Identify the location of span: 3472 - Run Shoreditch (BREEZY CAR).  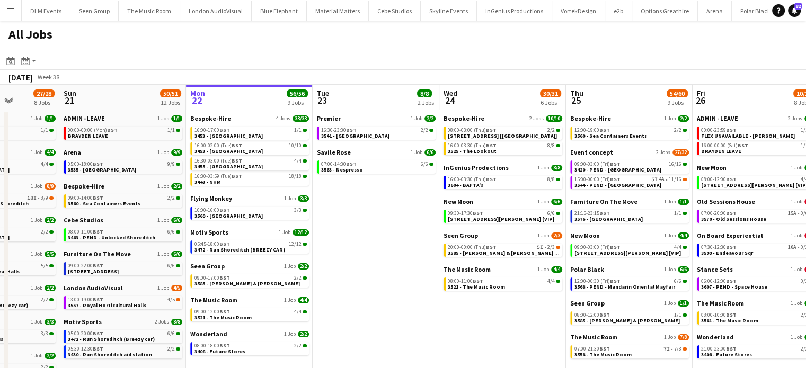
(239, 249).